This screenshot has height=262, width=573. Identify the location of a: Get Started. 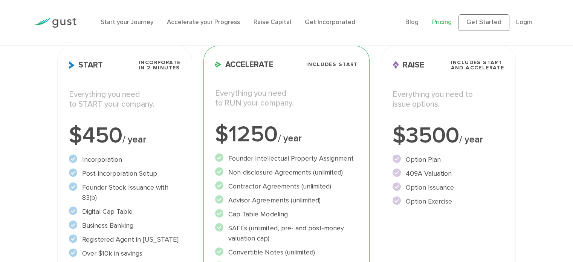
(484, 23).